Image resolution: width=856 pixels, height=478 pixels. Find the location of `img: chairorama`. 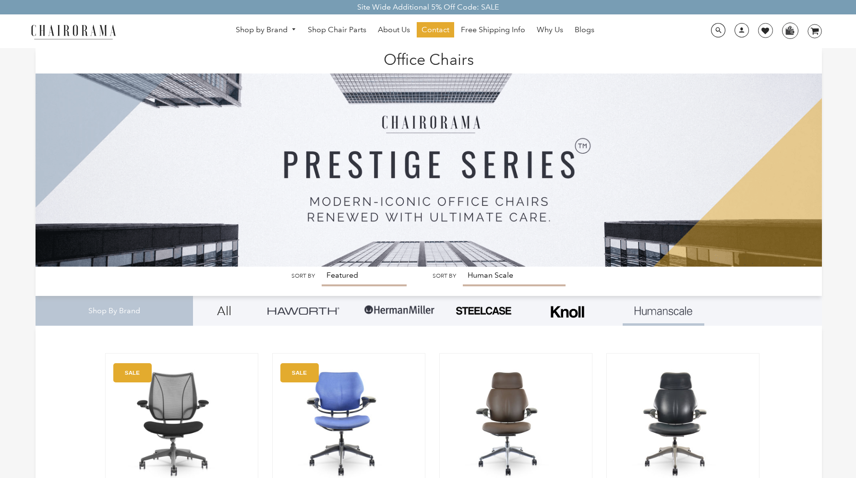

img: chairorama is located at coordinates (73, 31).